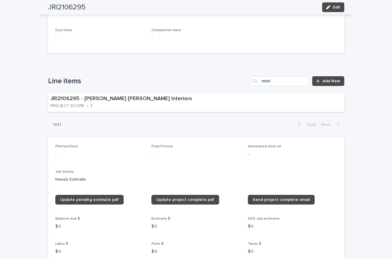 The height and width of the screenshot is (259, 392). Describe the element at coordinates (333, 7) in the screenshot. I see `button: Edit` at that location.